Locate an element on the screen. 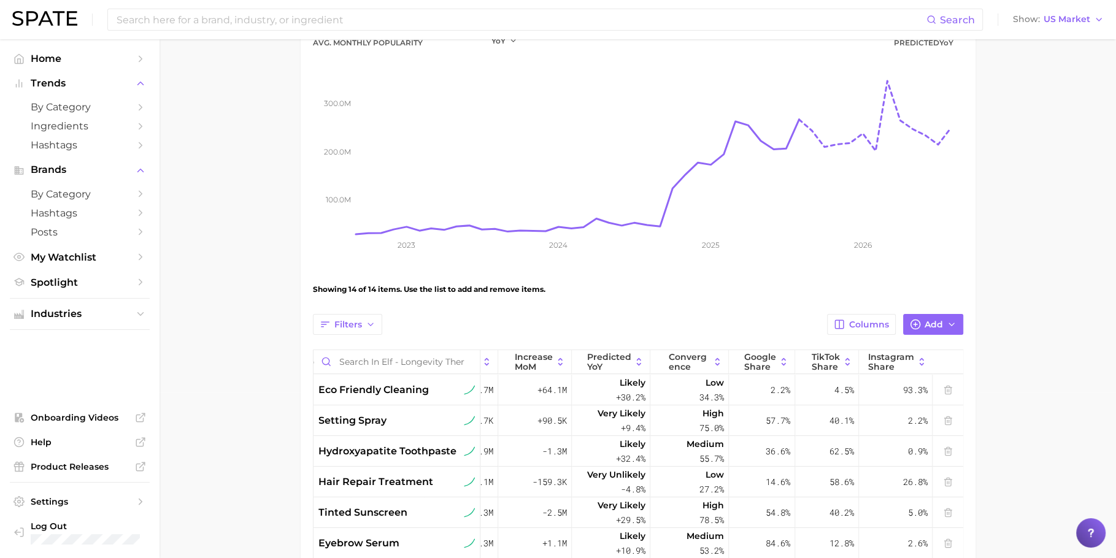 The height and width of the screenshot is (558, 1116). a: Settings is located at coordinates (80, 502).